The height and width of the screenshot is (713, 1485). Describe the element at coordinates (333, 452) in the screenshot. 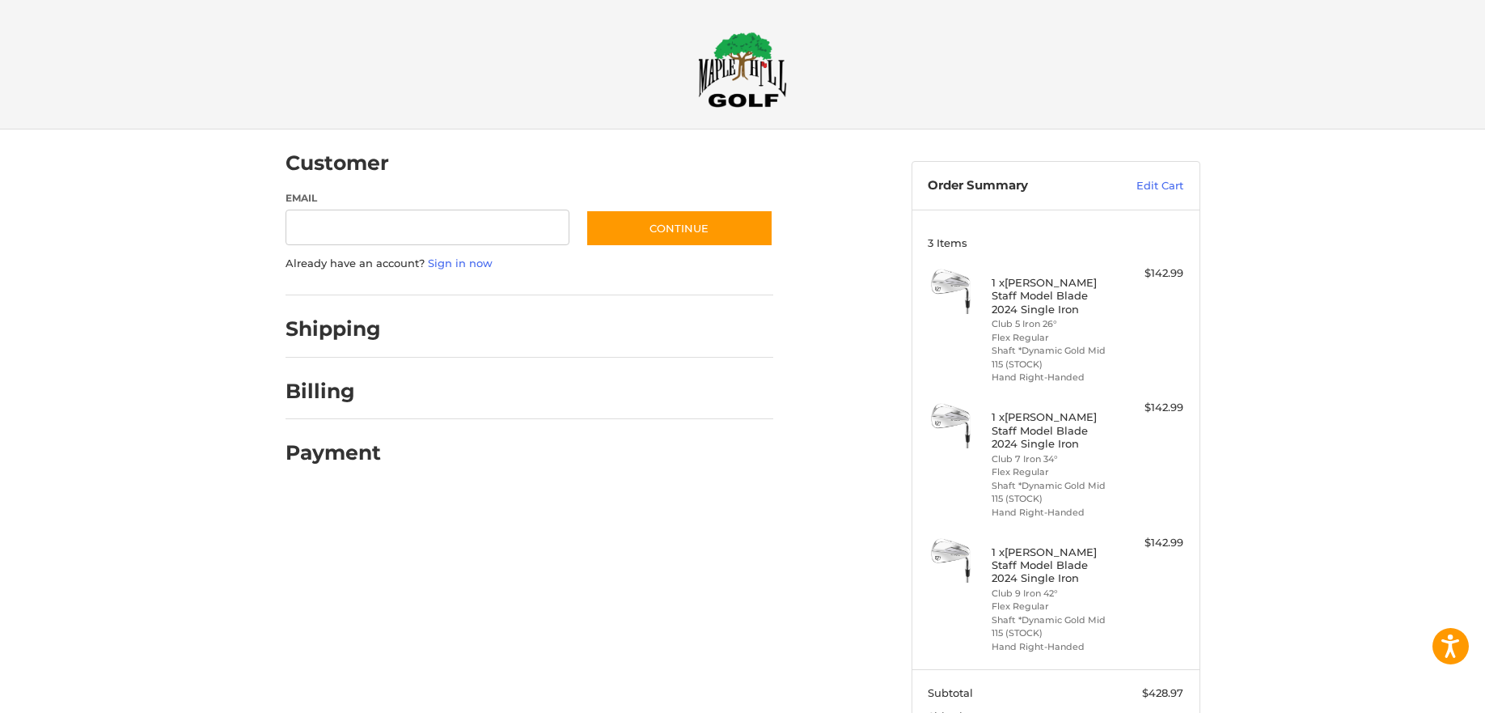

I see `h2: Payment` at that location.